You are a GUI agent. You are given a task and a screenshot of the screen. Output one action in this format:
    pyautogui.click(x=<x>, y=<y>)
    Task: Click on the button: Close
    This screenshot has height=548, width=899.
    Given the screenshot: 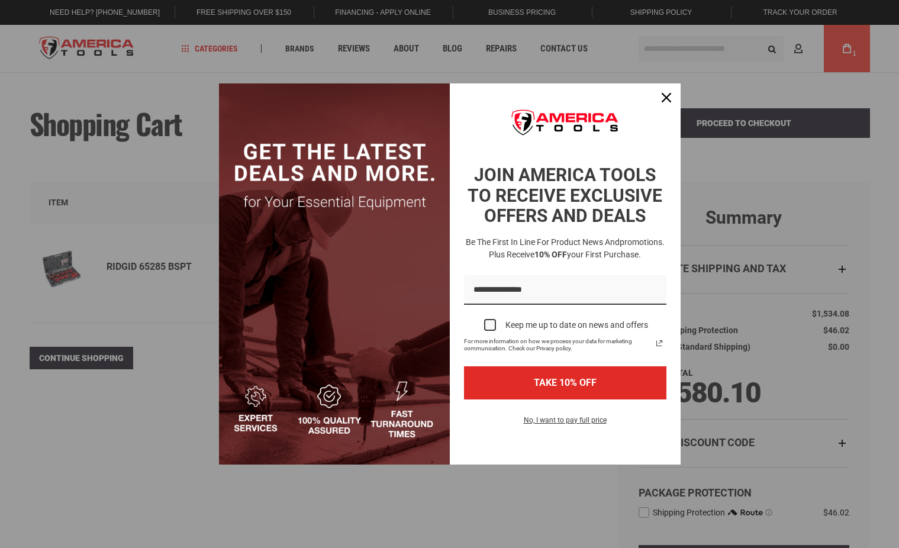 What is the action you would take?
    pyautogui.click(x=666, y=98)
    